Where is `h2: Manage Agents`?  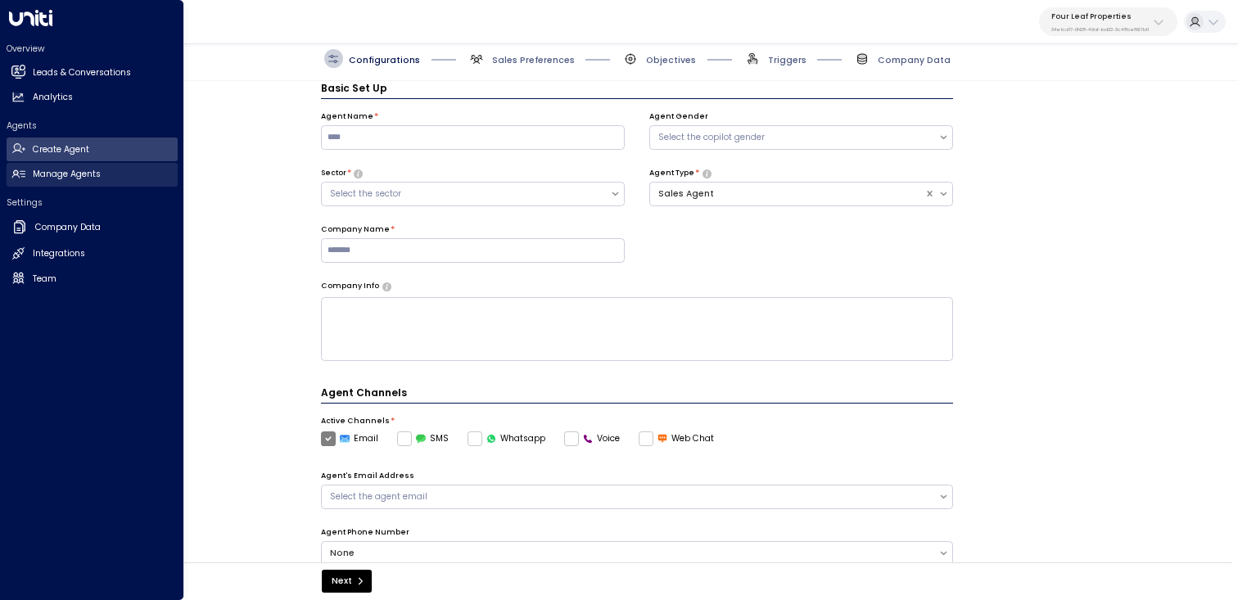 h2: Manage Agents is located at coordinates (66, 174).